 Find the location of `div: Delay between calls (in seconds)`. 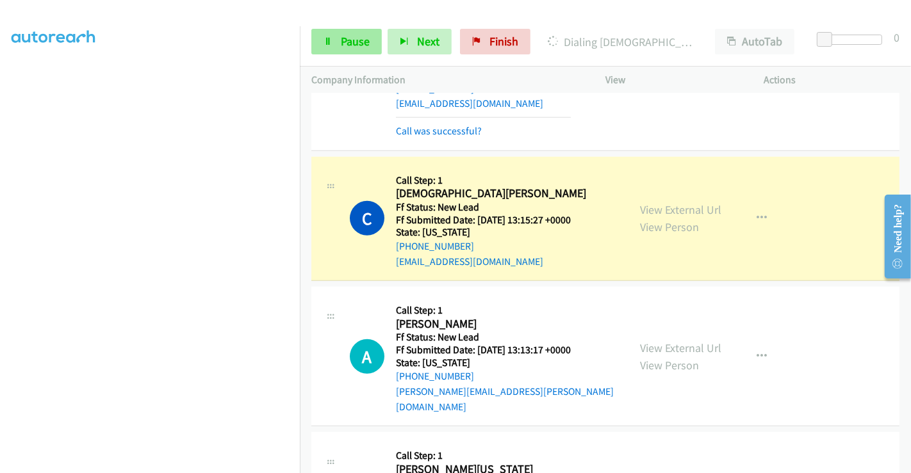

div: Delay between calls (in seconds) is located at coordinates (853, 40).